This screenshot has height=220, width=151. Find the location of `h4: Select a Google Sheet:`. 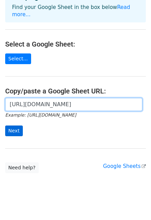

h4: Select a Google Sheet: is located at coordinates (75, 44).